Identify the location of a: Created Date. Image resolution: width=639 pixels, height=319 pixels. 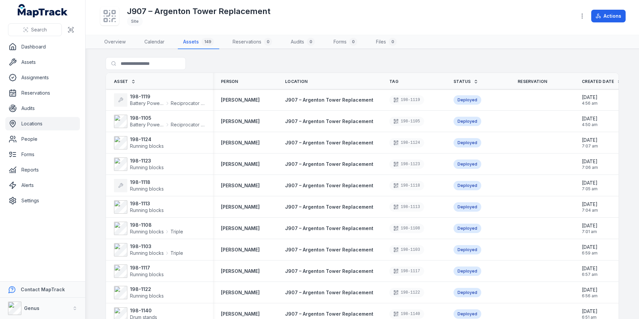
(602, 82).